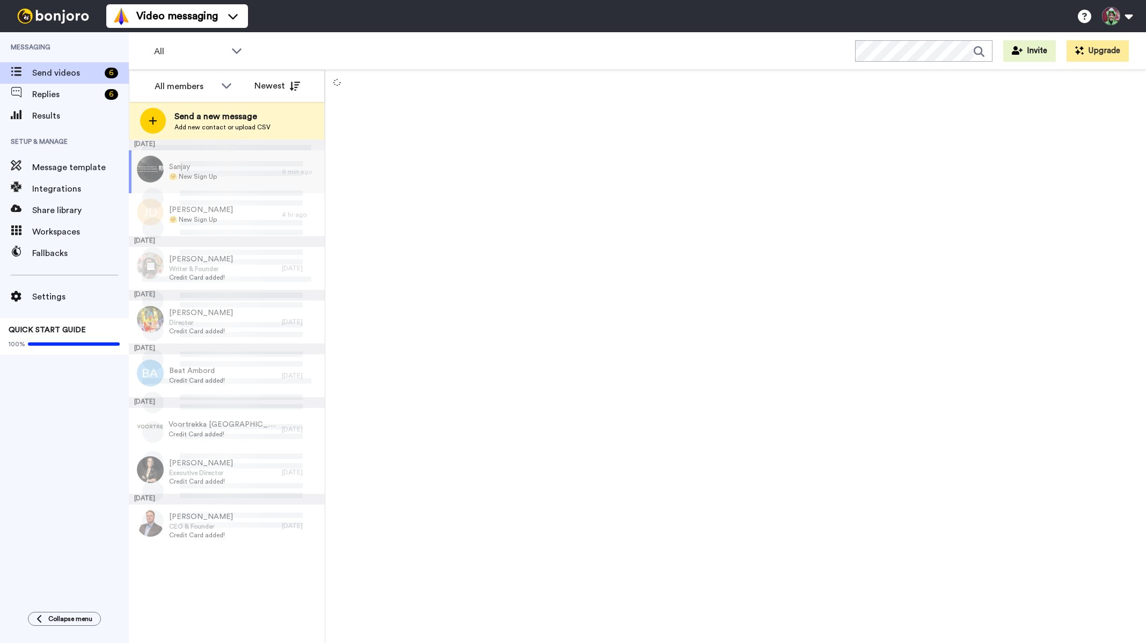 This screenshot has height=643, width=1146. I want to click on span: Fallbacks, so click(81, 253).